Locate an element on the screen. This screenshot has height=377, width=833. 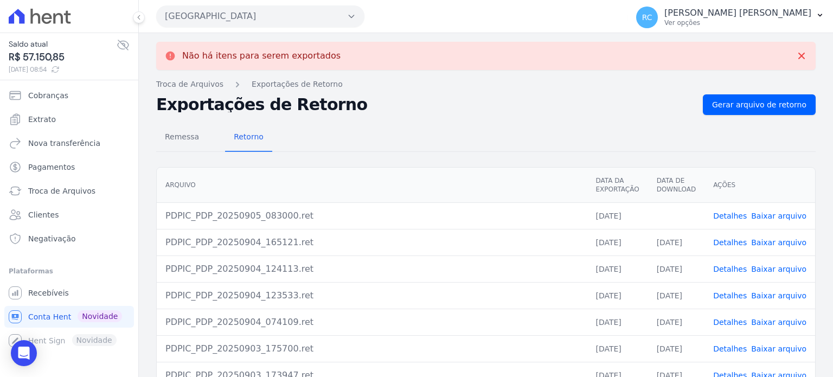
span: Gerar arquivo de retorno is located at coordinates (759, 105).